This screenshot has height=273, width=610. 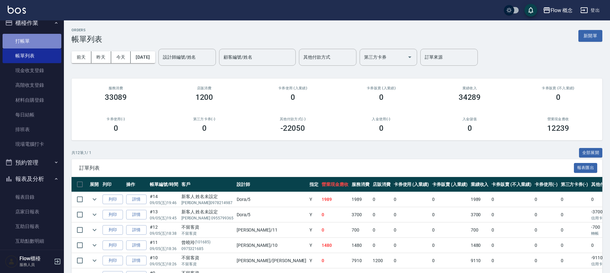 I want to click on h2: 店販消費, so click(x=204, y=88).